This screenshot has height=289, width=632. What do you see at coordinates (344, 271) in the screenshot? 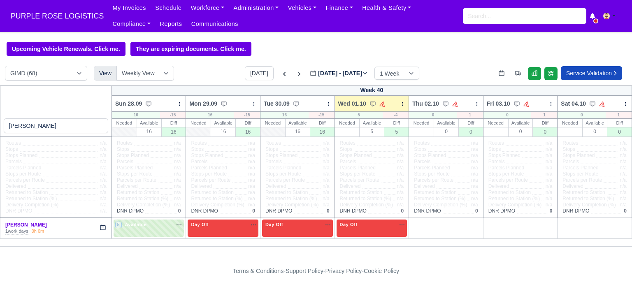
I see `a: Privacy Policy` at bounding box center [344, 271].